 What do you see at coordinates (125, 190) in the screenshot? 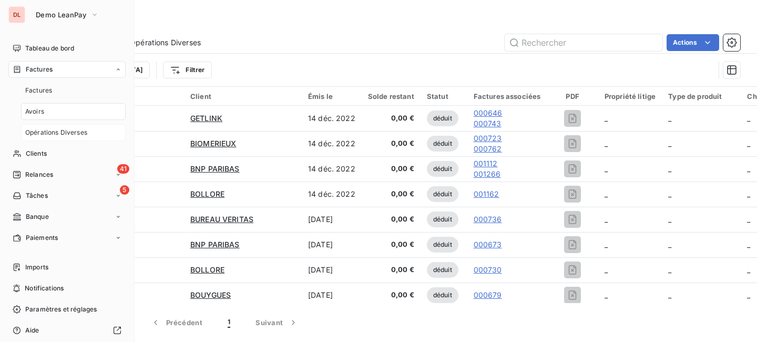
I see `span: 5` at bounding box center [125, 190].